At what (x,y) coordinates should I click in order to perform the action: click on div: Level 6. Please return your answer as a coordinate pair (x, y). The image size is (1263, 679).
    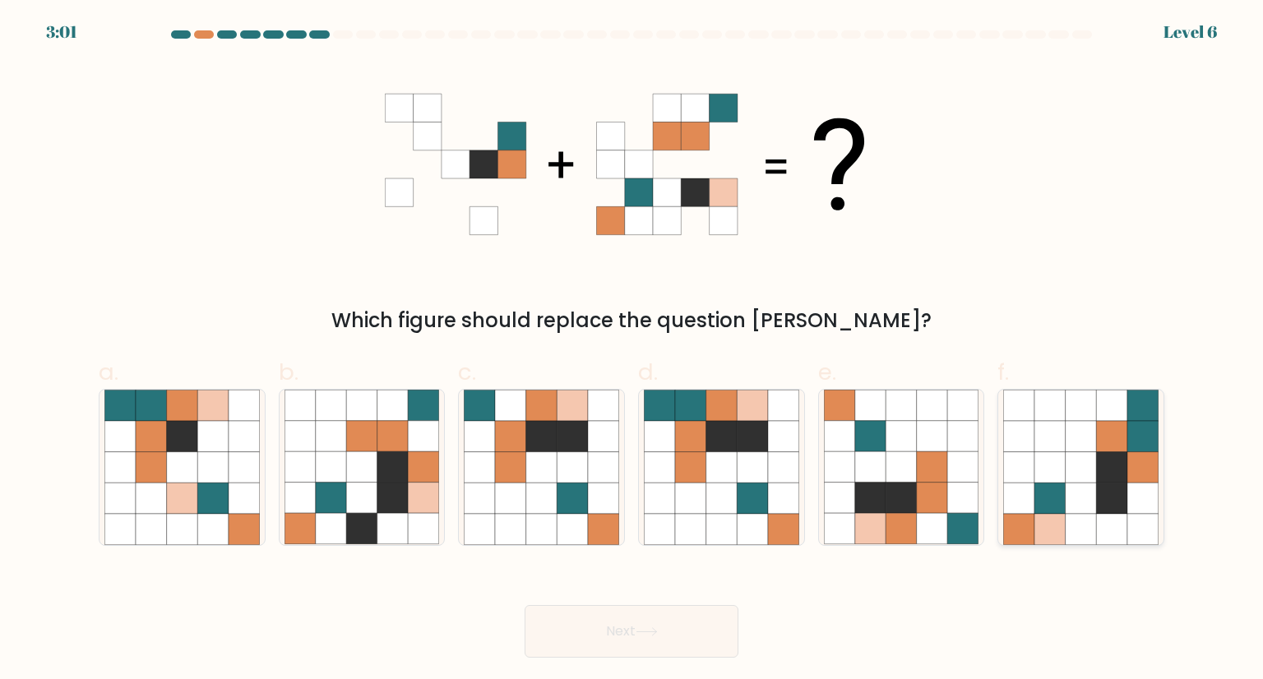
    Looking at the image, I should click on (1190, 32).